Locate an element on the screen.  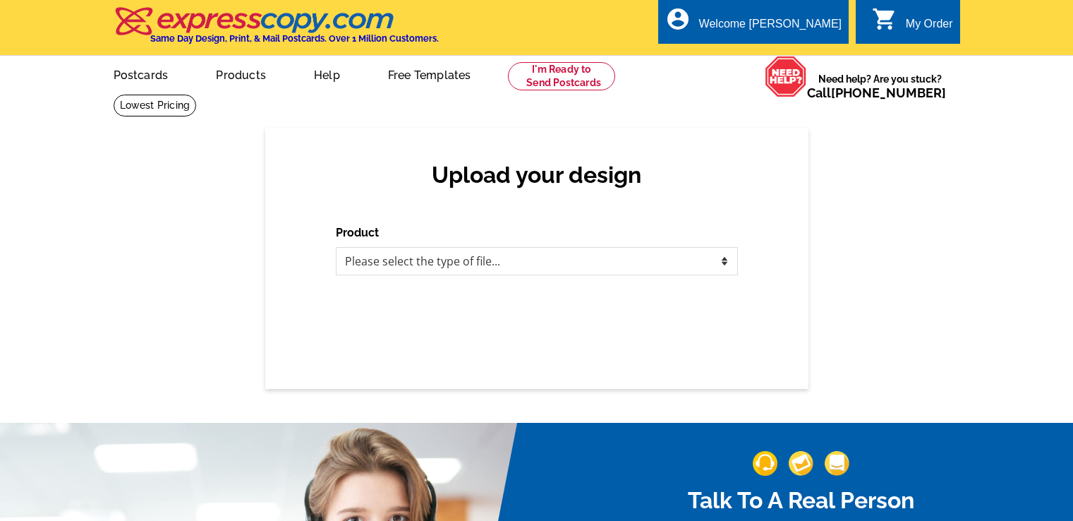
a: Postcards is located at coordinates (141, 73).